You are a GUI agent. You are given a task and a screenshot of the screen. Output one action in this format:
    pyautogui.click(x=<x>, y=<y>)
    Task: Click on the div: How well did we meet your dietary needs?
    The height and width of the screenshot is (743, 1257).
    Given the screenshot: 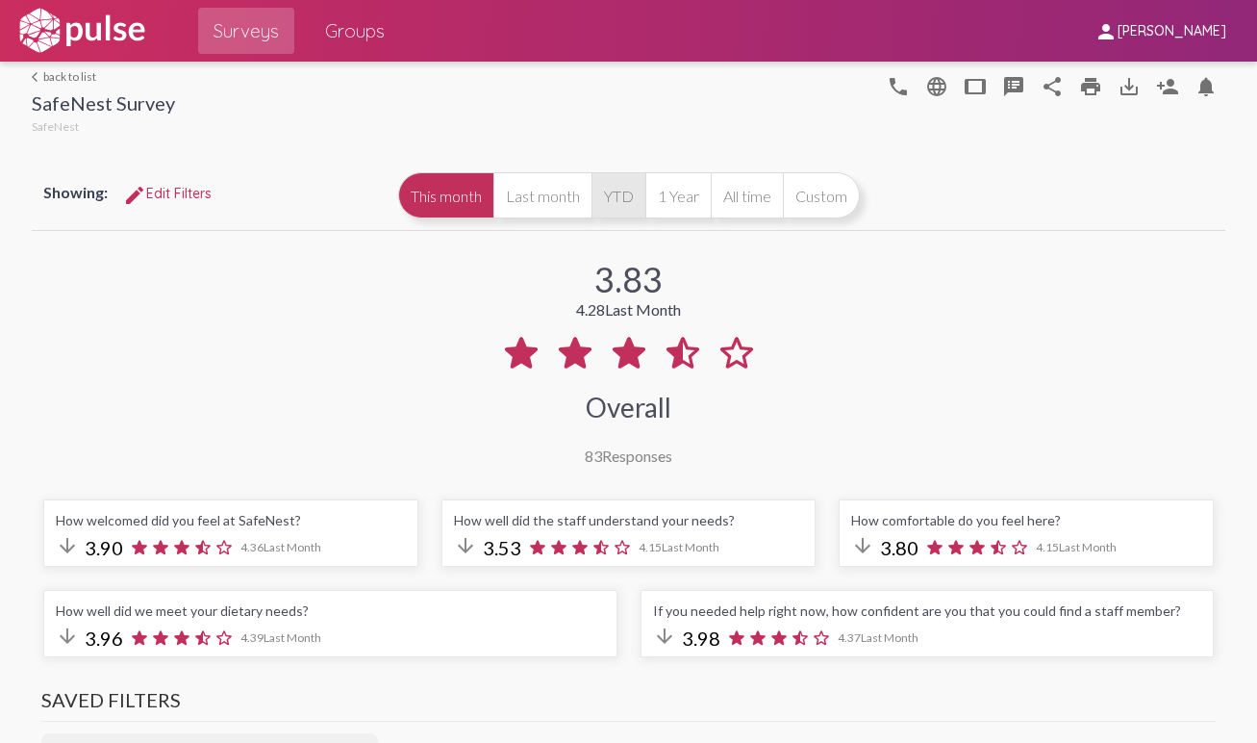 What is the action you would take?
    pyautogui.click(x=330, y=610)
    